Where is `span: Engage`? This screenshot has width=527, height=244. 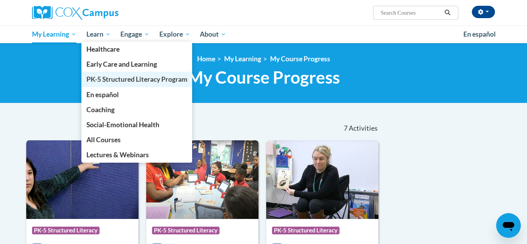
span: Engage is located at coordinates (135, 34).